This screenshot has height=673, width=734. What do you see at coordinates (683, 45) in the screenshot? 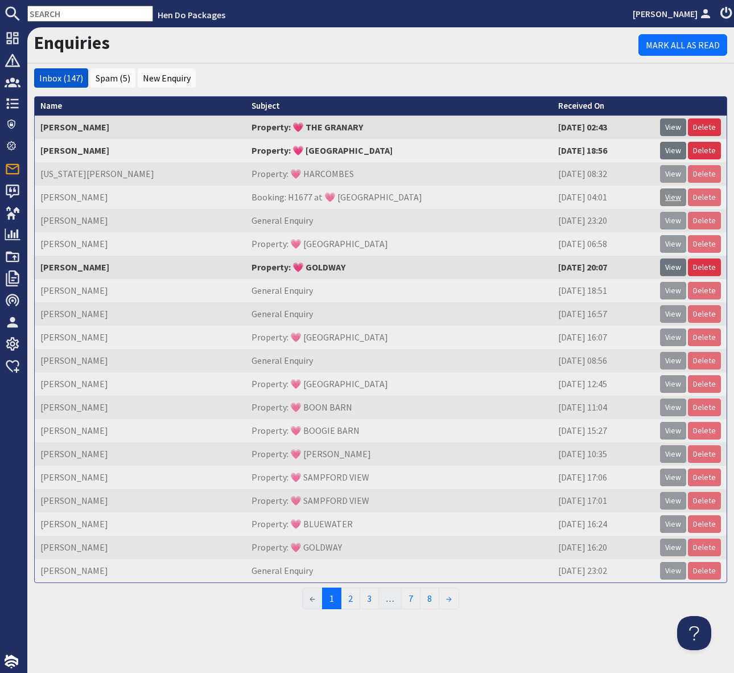
I see `a: Mark All As Read` at bounding box center [683, 45].